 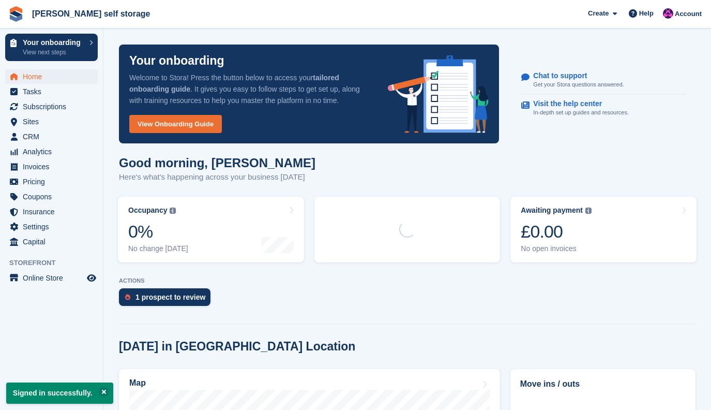 What do you see at coordinates (250, 89) in the screenshot?
I see `p: Welcome to Stora! Press the button below to access your . It gives you easy to follow steps to ge...` at bounding box center [250, 89].